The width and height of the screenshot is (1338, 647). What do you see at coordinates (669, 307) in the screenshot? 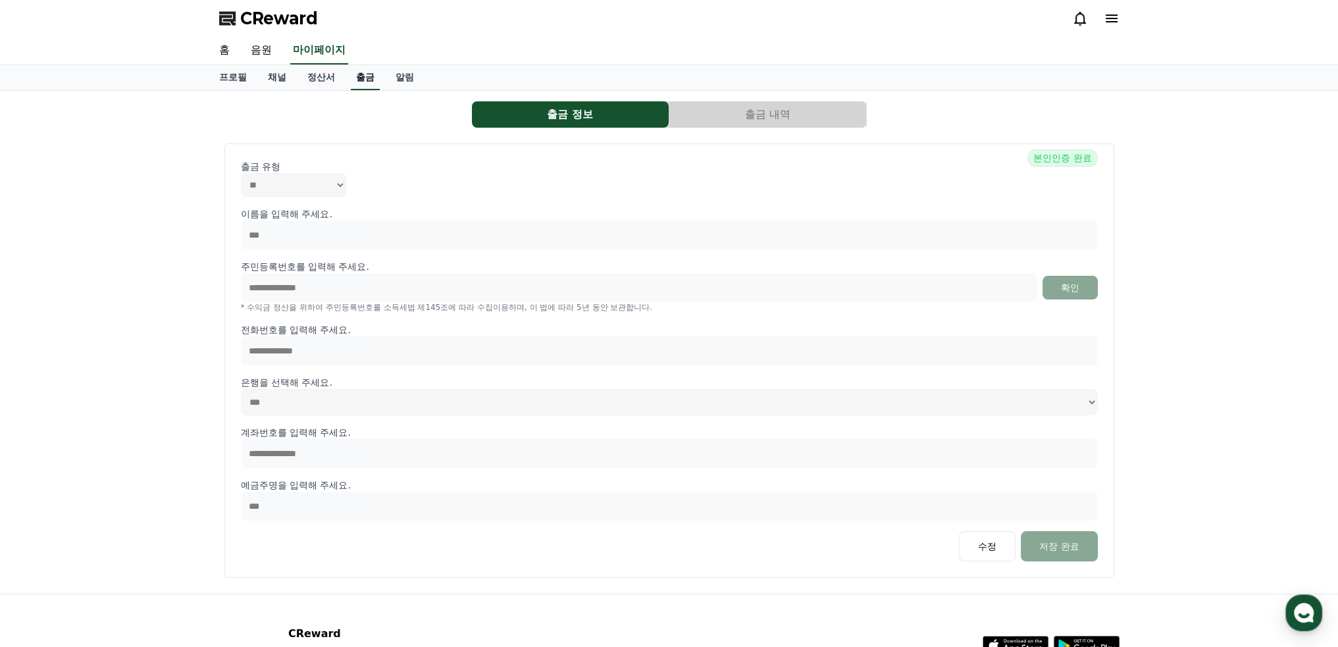
I see `p: * 수익금 정산을 위하여 주민등록번호를 소득세법 제145조에 따라 수집이용하며, 이 법에 따라 5년 동안 보관합니다.` at bounding box center [669, 307].